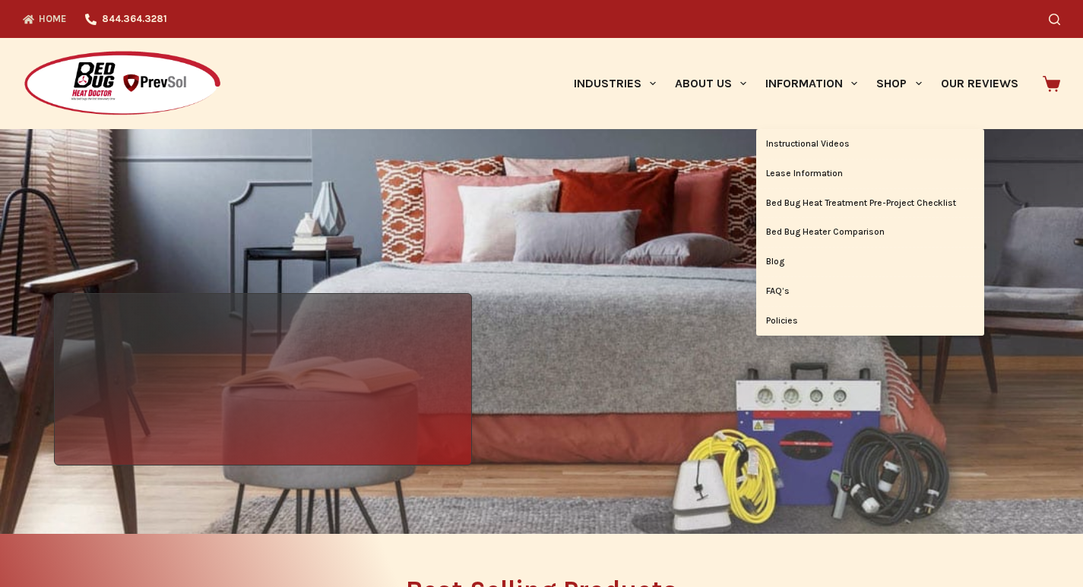 This screenshot has width=1083, height=587. What do you see at coordinates (614, 84) in the screenshot?
I see `a: Industries` at bounding box center [614, 84].